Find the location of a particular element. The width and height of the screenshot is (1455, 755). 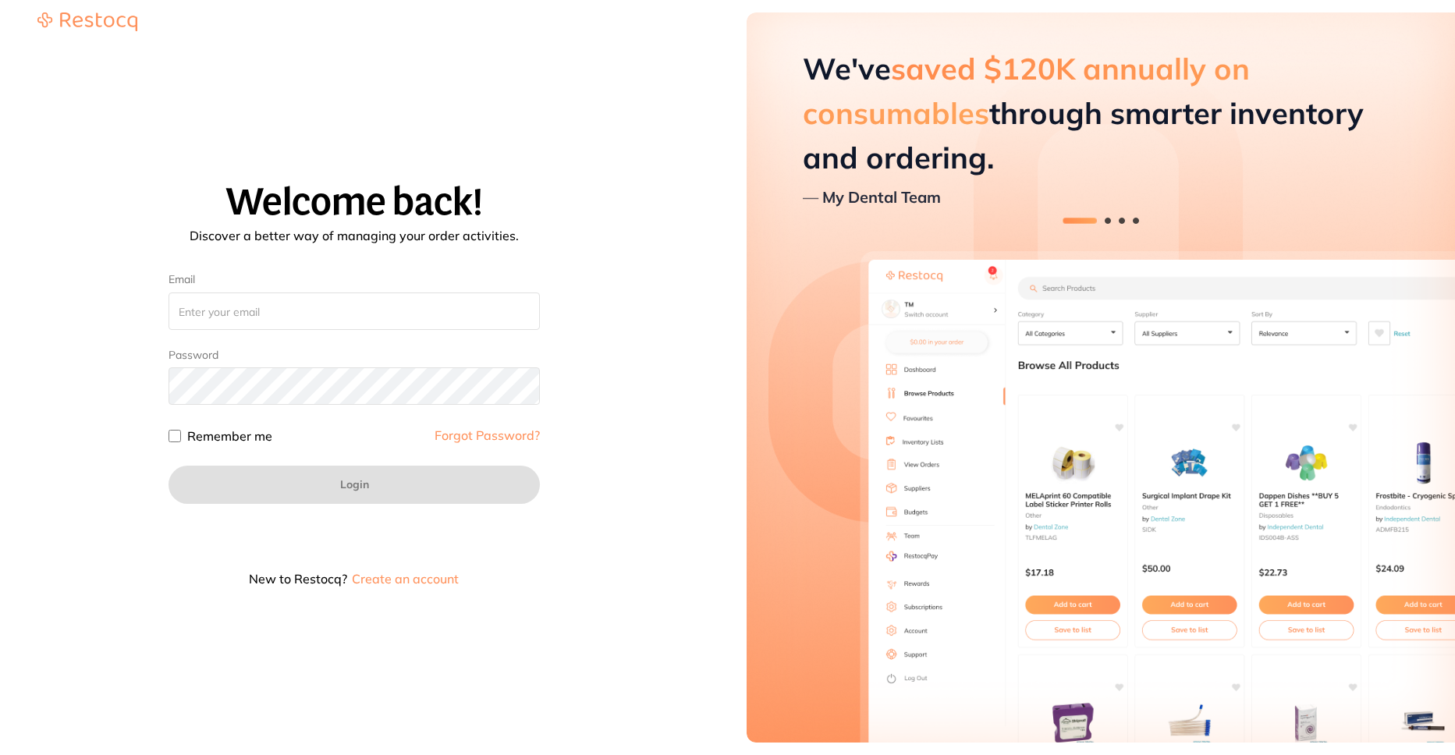

a: Forgot Password? is located at coordinates (487, 435).